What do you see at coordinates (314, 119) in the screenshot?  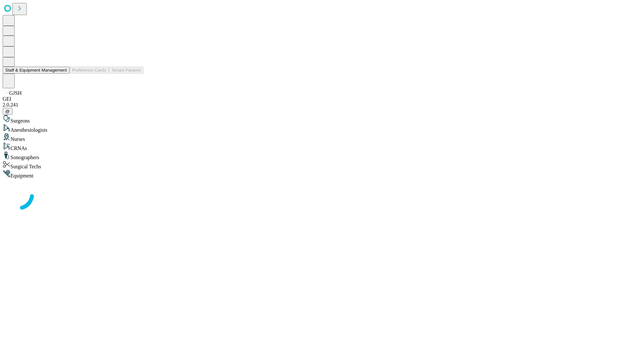 I see `div: Surgeons` at bounding box center [314, 119].